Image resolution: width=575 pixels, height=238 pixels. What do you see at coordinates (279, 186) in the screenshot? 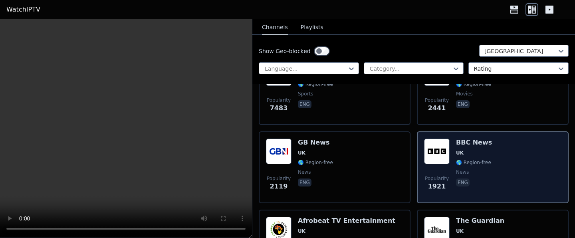
I see `span: 2119` at bounding box center [279, 186].